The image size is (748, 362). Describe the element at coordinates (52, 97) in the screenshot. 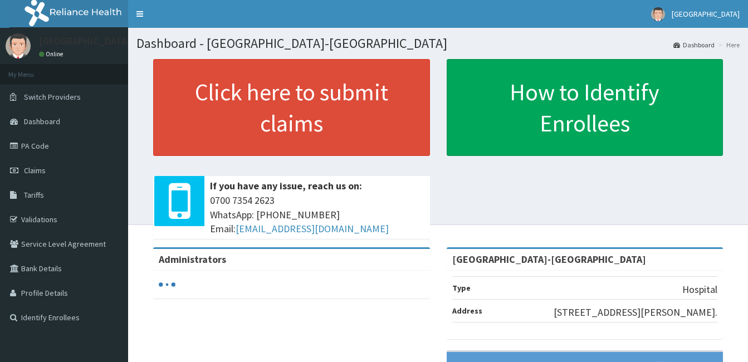

I see `span: Switch Providers` at that location.